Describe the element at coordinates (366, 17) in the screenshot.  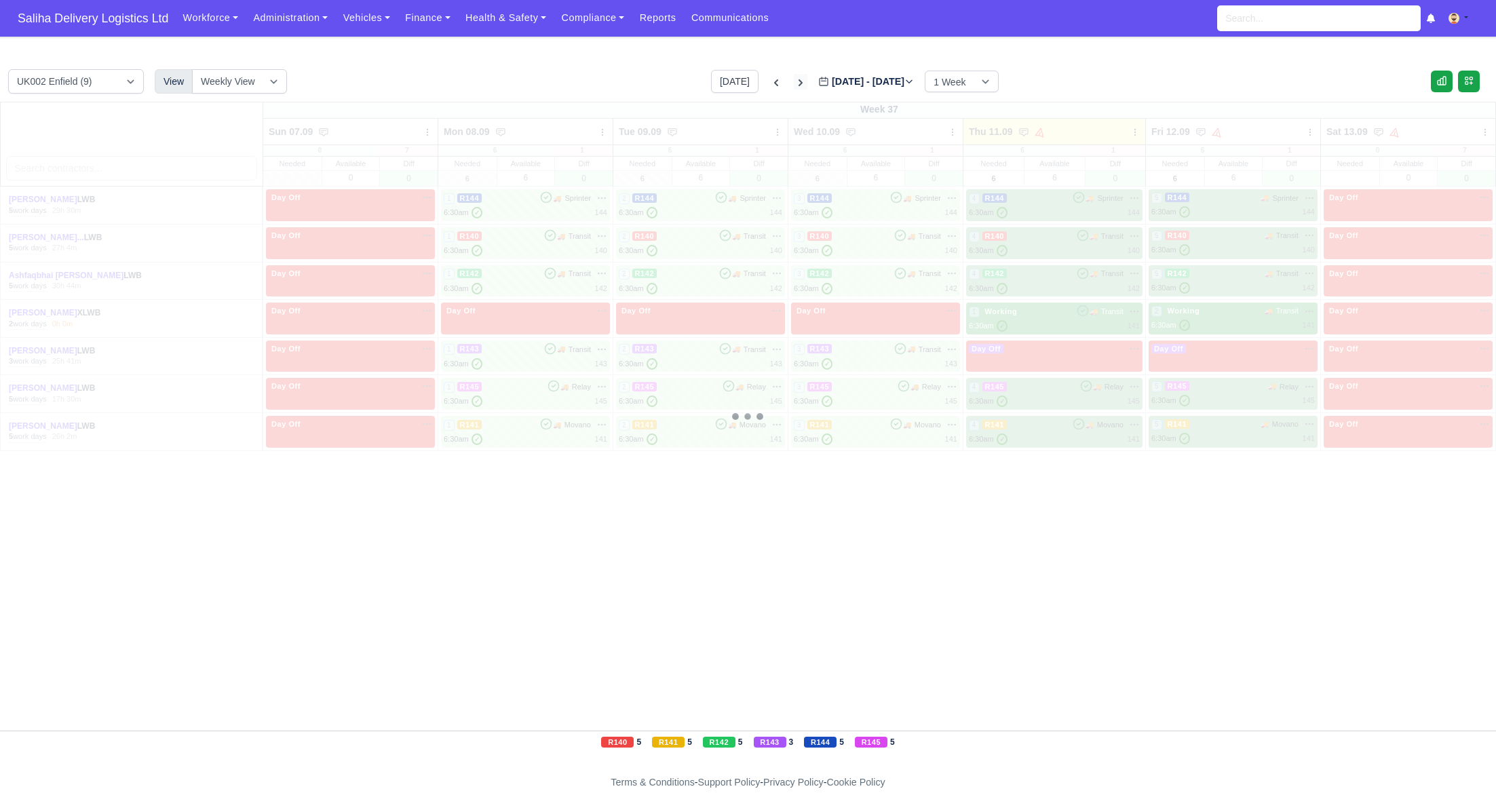
I see `a: Vehicles` at that location.